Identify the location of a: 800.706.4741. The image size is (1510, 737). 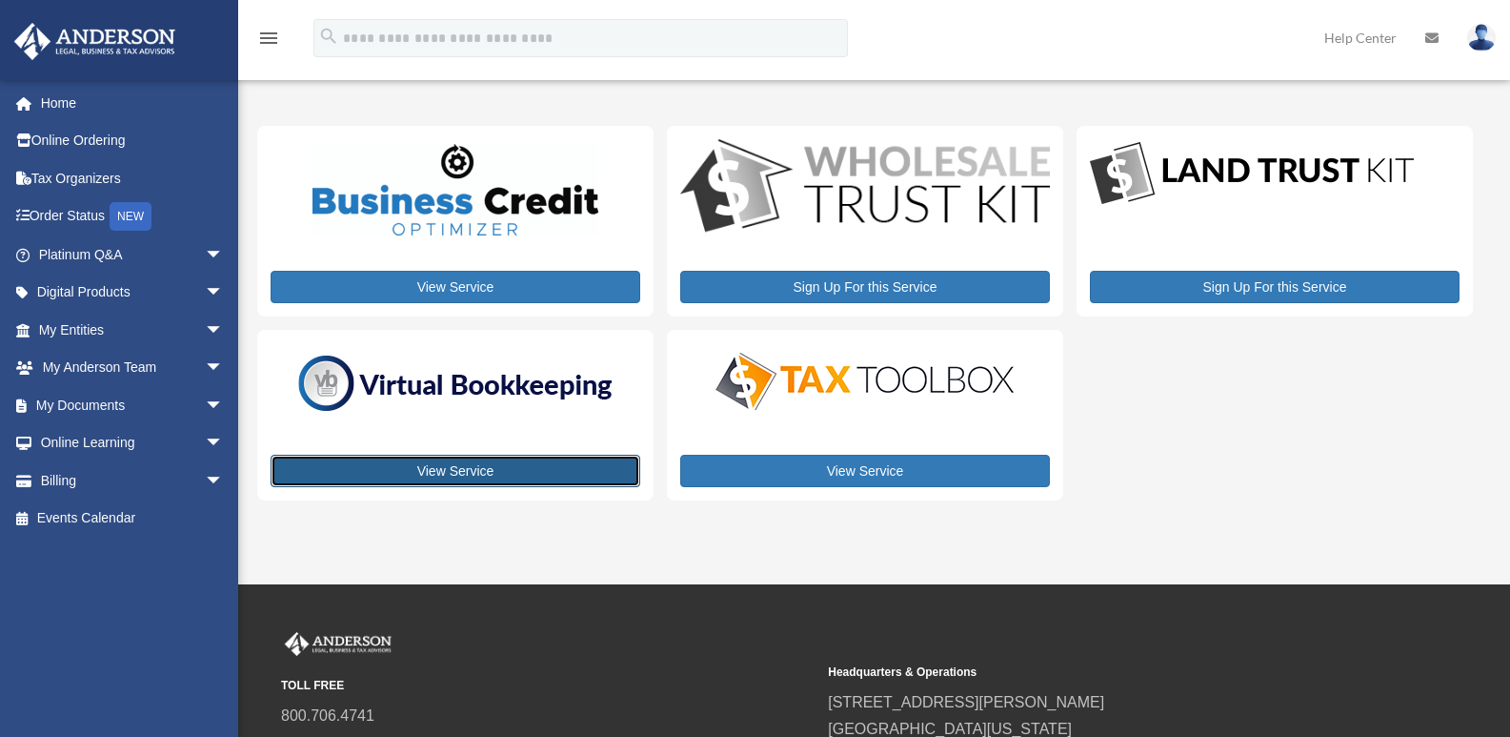
(328, 715).